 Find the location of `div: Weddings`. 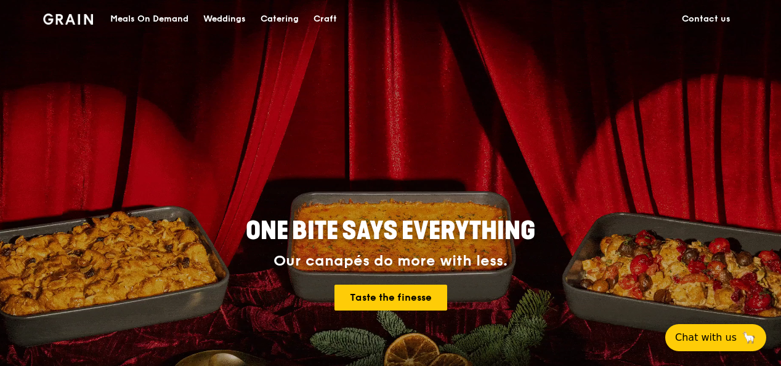

div: Weddings is located at coordinates (224, 19).